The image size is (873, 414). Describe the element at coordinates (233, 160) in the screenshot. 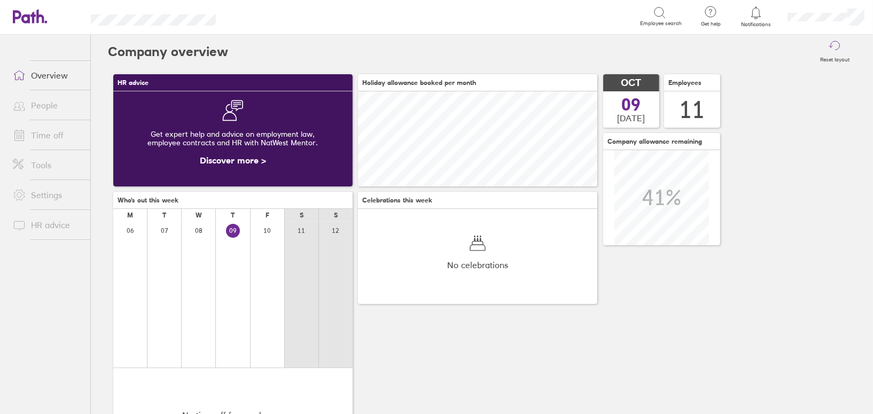

I see `a: Discover more >` at that location.